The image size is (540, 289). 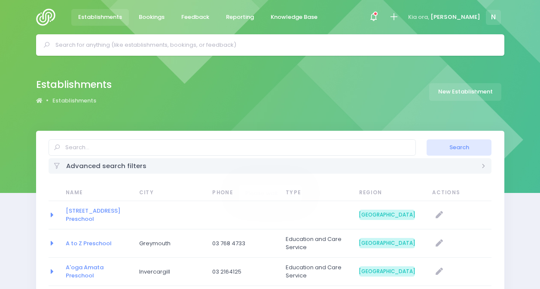 What do you see at coordinates (74, 85) in the screenshot?
I see `h2: Establishments` at bounding box center [74, 85].